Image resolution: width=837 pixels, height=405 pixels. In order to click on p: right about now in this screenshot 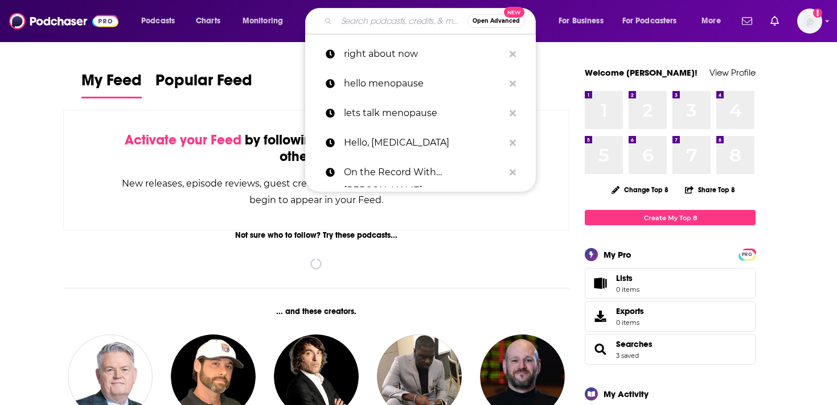, I will do `click(423, 54)`.